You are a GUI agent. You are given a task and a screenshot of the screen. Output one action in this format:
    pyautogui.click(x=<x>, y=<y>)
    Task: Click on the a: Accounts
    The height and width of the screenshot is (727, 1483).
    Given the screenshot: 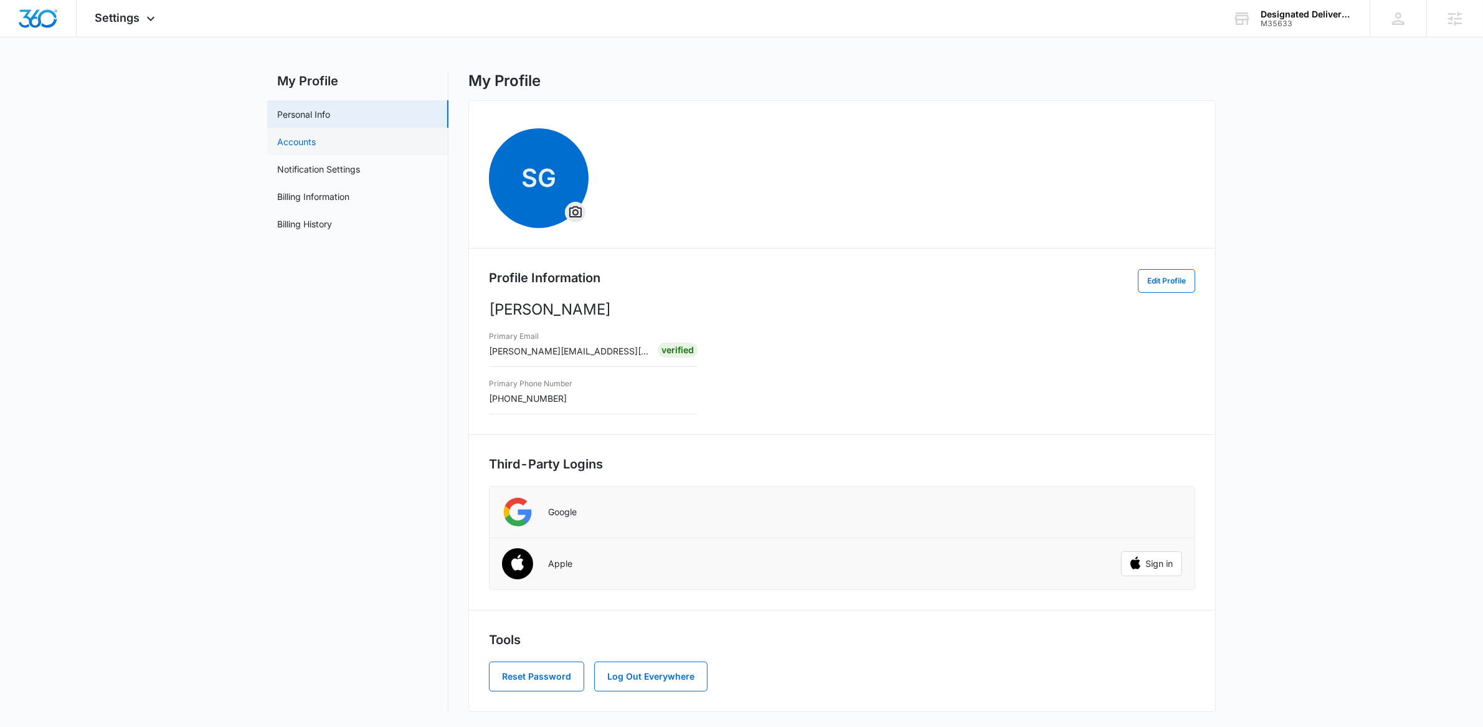 What is the action you would take?
    pyautogui.click(x=296, y=141)
    